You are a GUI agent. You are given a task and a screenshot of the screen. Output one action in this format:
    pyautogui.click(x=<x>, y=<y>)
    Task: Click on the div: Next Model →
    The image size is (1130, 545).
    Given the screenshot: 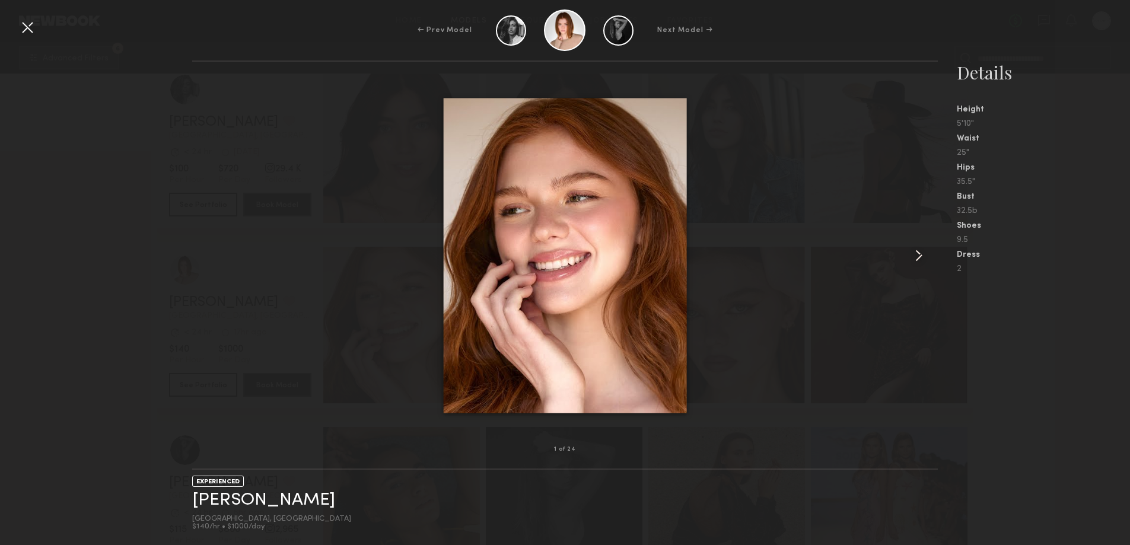 What is the action you would take?
    pyautogui.click(x=685, y=30)
    